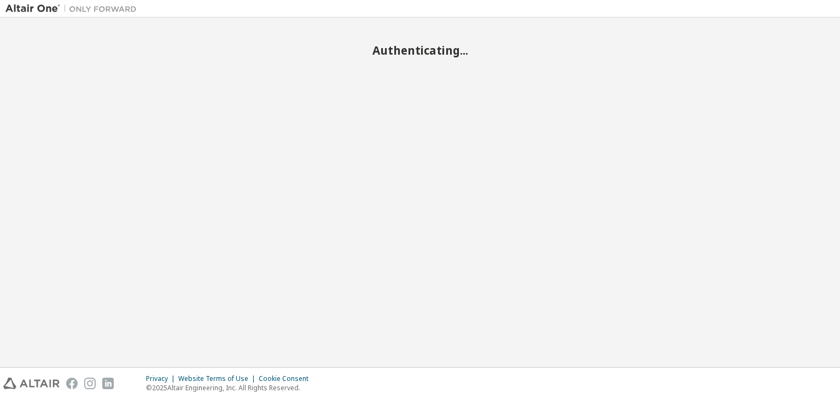  I want to click on div: Privacy, so click(162, 379).